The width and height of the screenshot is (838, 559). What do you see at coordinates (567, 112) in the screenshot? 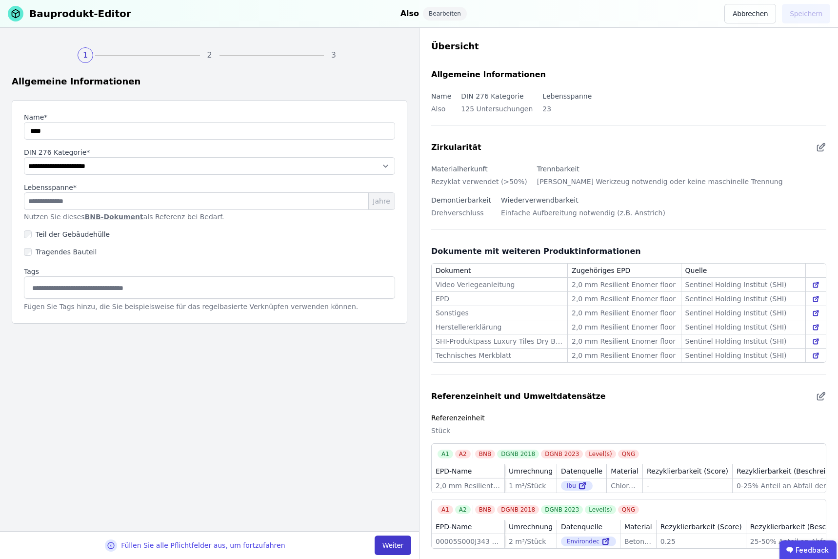
I see `div: 23` at bounding box center [567, 112].